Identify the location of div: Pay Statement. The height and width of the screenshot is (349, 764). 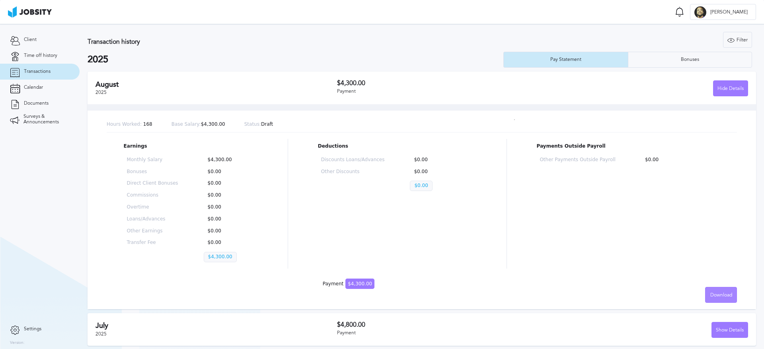
(566, 60).